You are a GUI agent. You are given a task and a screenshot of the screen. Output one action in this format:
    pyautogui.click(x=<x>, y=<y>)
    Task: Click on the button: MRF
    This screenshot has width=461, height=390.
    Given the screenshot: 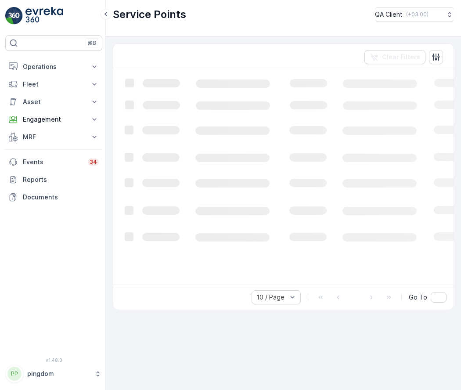 What is the action you would take?
    pyautogui.click(x=54, y=137)
    